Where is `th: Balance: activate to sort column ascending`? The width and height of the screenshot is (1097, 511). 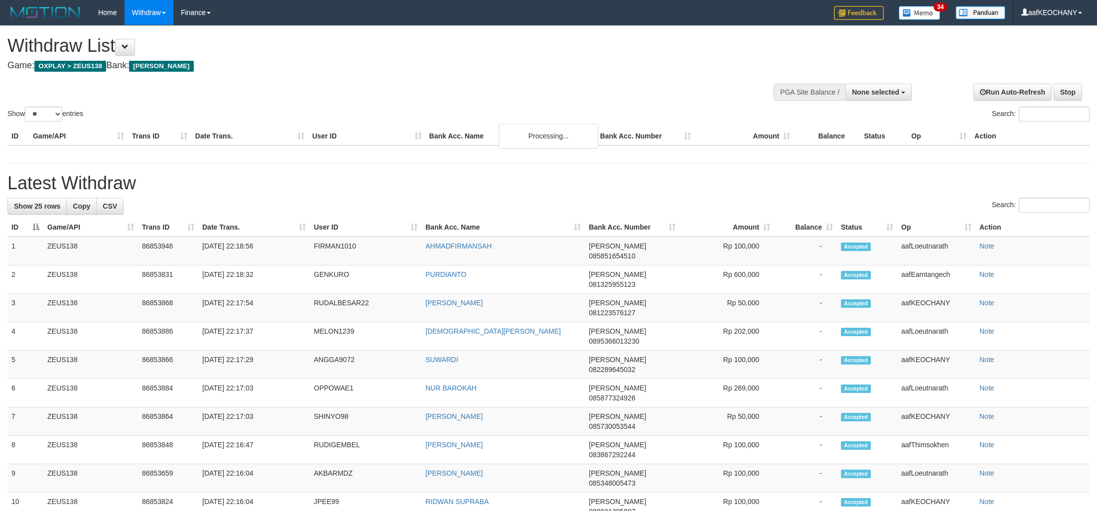 th: Balance: activate to sort column ascending is located at coordinates (806, 227).